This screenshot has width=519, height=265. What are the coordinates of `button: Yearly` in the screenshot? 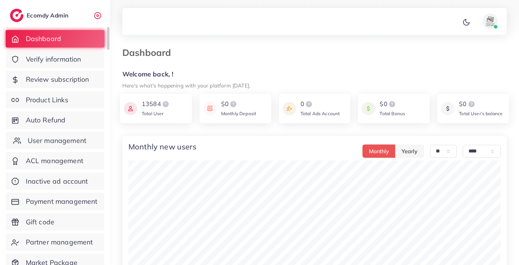 It's located at (410, 151).